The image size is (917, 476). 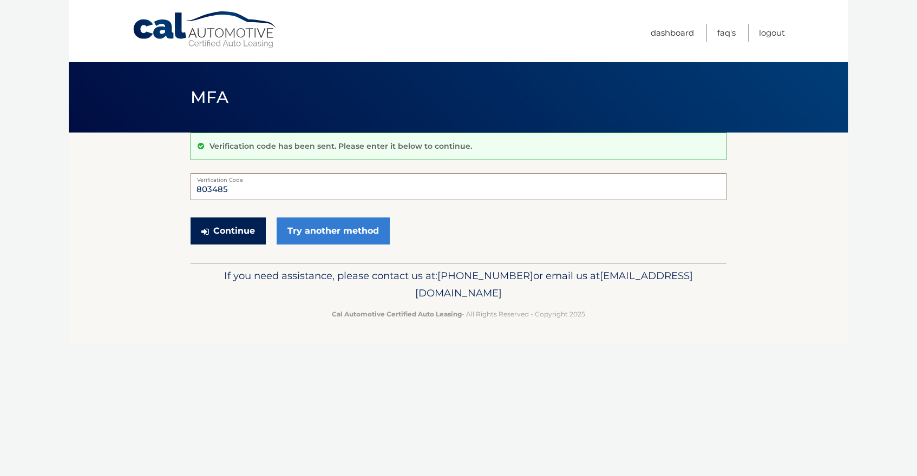 What do you see at coordinates (726, 32) in the screenshot?
I see `a: FAQ's` at bounding box center [726, 32].